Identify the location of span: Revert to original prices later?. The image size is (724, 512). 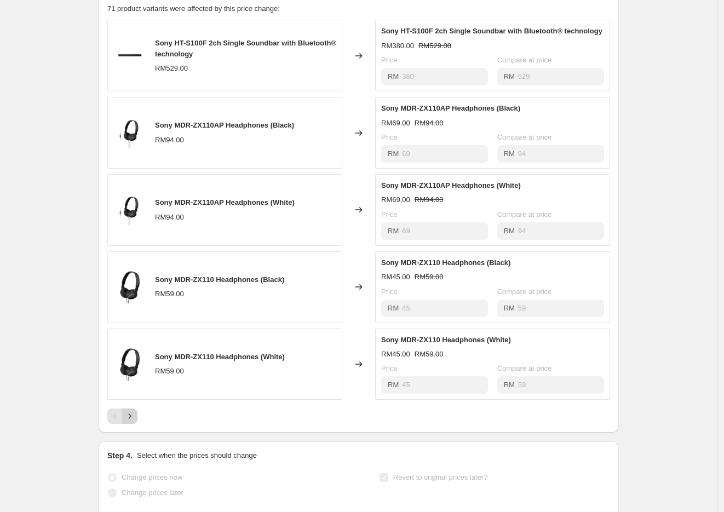
(440, 477).